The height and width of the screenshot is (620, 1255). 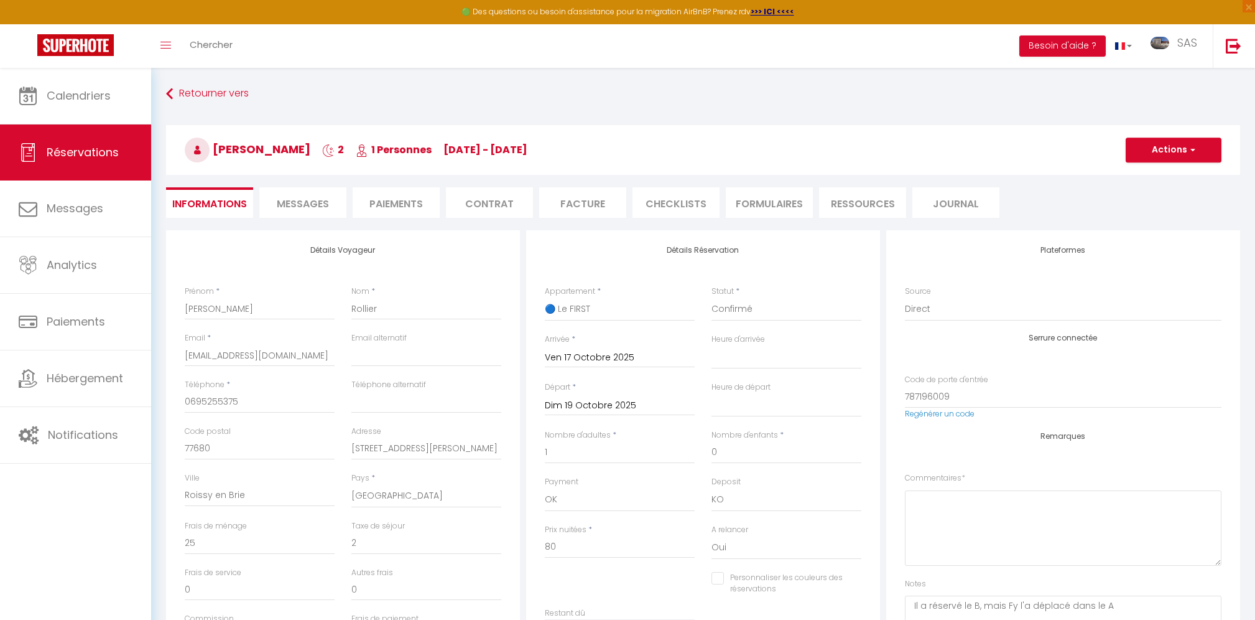 What do you see at coordinates (918, 291) in the screenshot?
I see `label: Source` at bounding box center [918, 291].